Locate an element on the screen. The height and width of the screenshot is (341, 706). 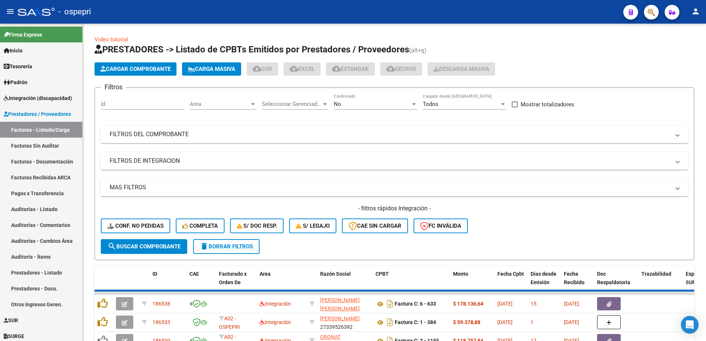
datatable-header-cell: Area is located at coordinates (281, 282).